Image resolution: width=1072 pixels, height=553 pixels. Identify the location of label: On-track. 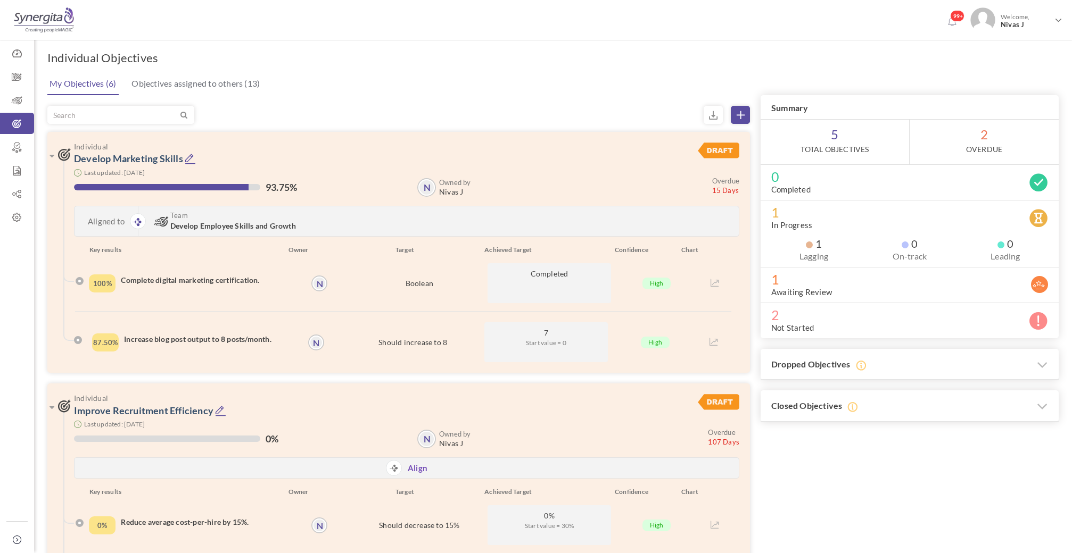
(909, 256).